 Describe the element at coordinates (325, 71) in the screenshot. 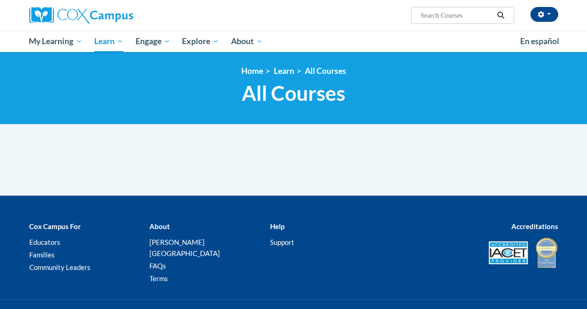

I see `a: All Courses` at that location.